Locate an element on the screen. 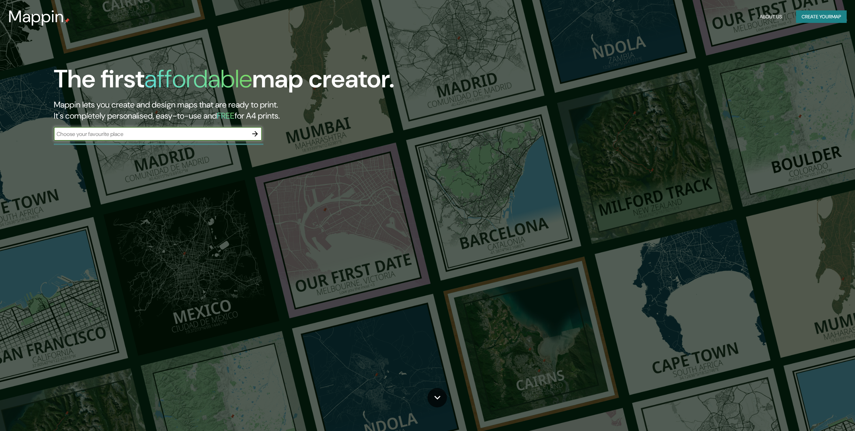  button: Create yourmap is located at coordinates (822, 17).